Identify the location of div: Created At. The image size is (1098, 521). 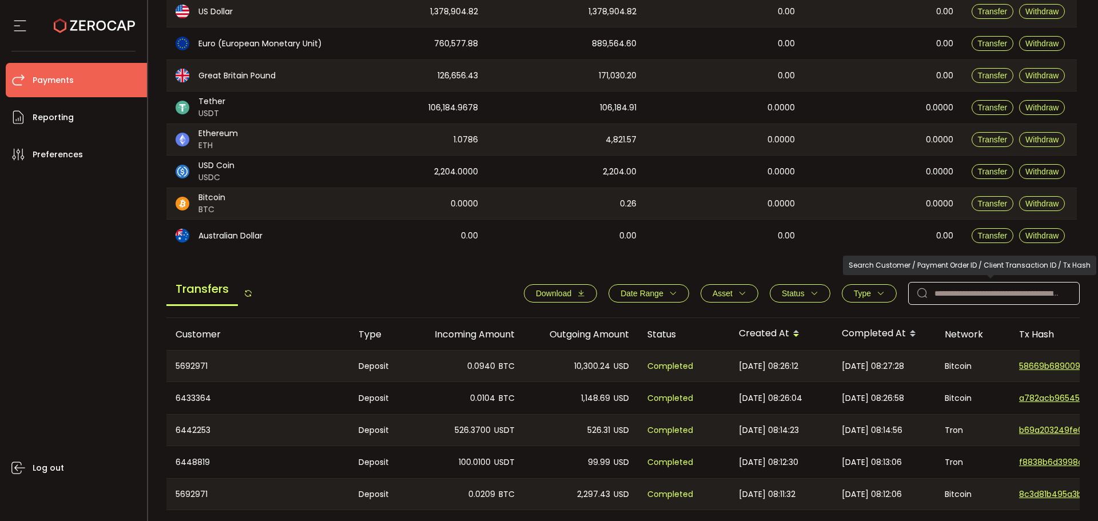
(781, 334).